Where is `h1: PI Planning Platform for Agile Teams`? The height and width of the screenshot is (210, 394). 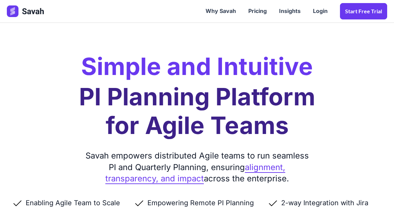
h1: PI Planning Platform for Agile Teams is located at coordinates (197, 111).